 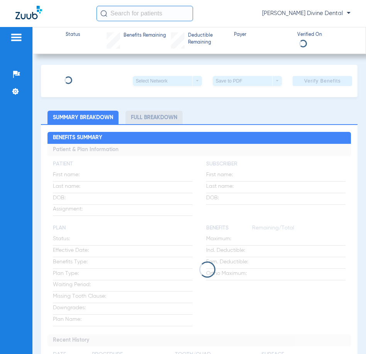 I want to click on li: Summary Breakdown, so click(x=83, y=117).